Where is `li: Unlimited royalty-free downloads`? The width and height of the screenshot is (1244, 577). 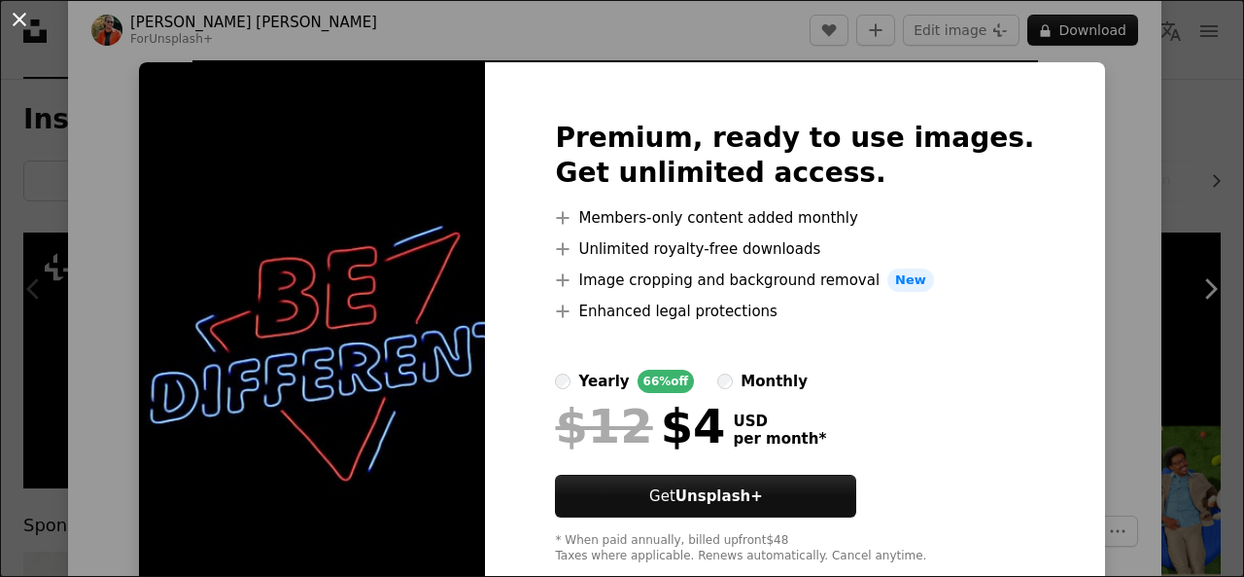 li: Unlimited royalty-free downloads is located at coordinates (794, 249).